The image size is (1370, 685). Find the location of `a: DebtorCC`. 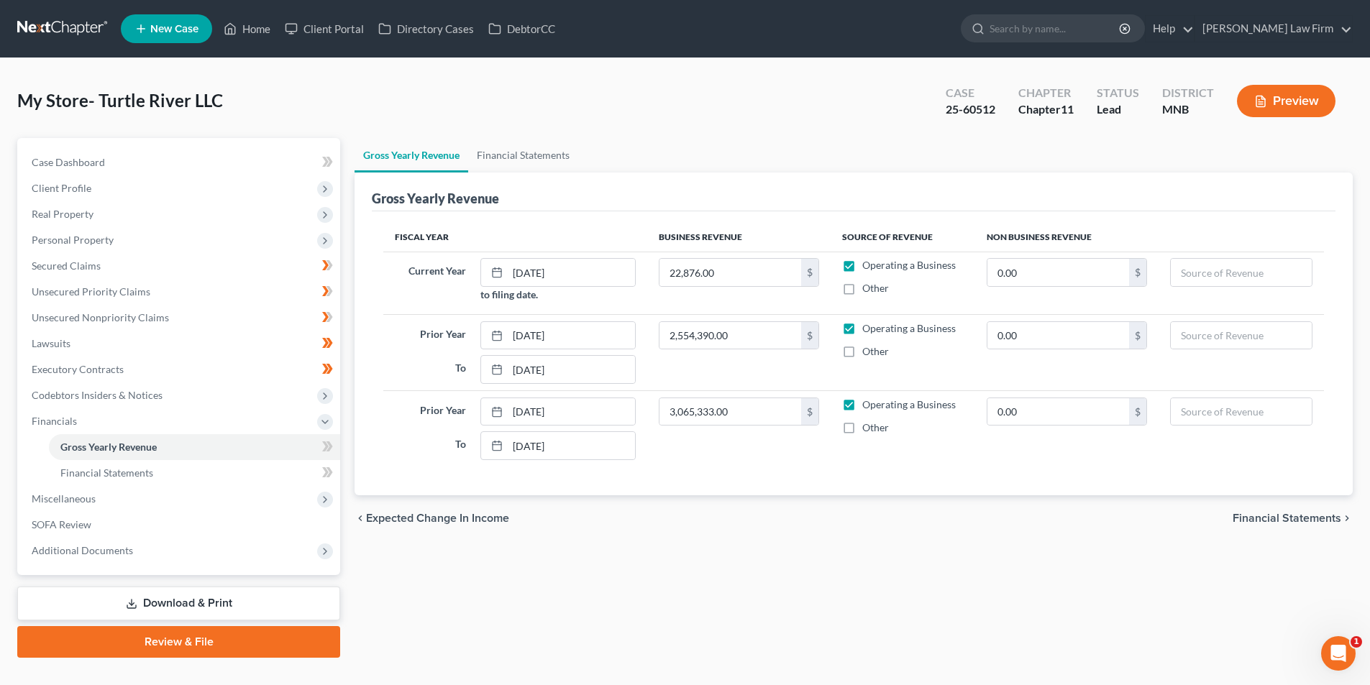

a: DebtorCC is located at coordinates (521, 29).